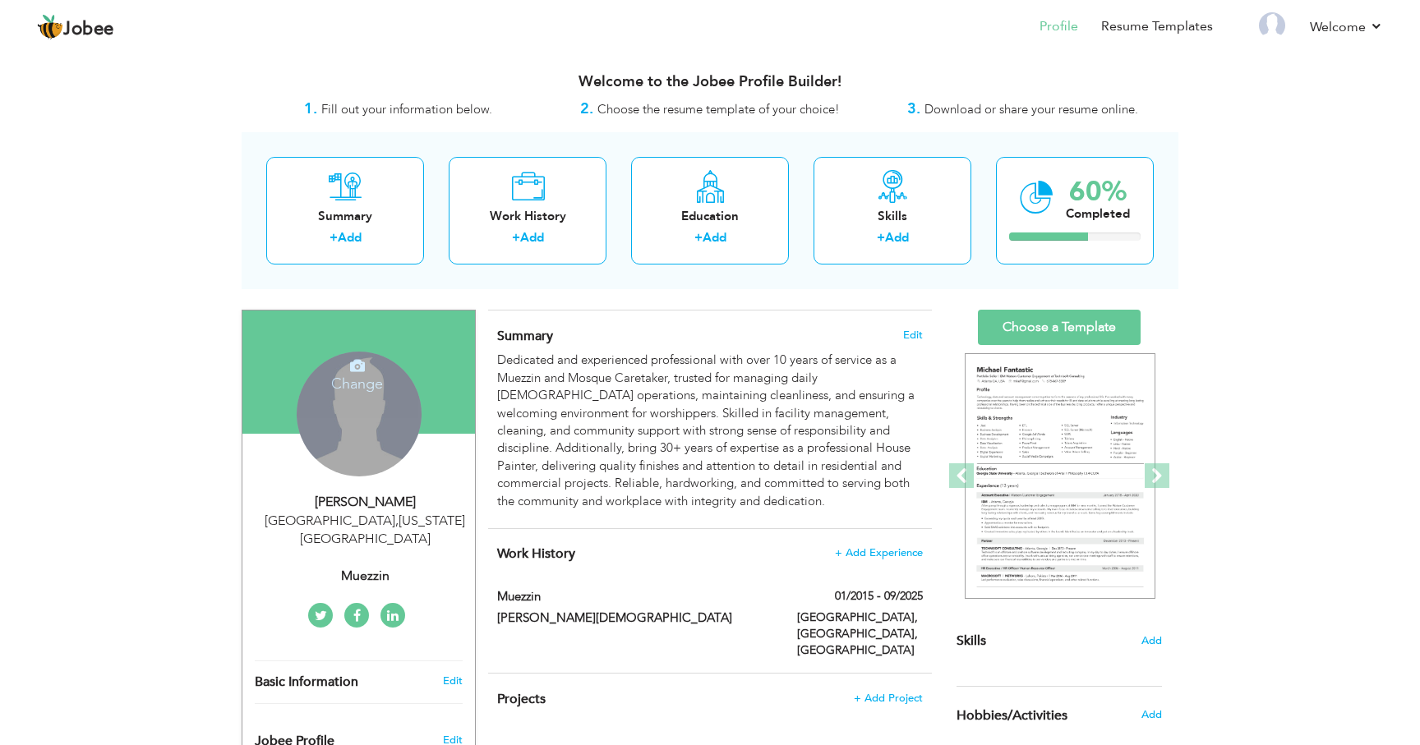 The image size is (1420, 745). I want to click on strong: 3., so click(914, 108).